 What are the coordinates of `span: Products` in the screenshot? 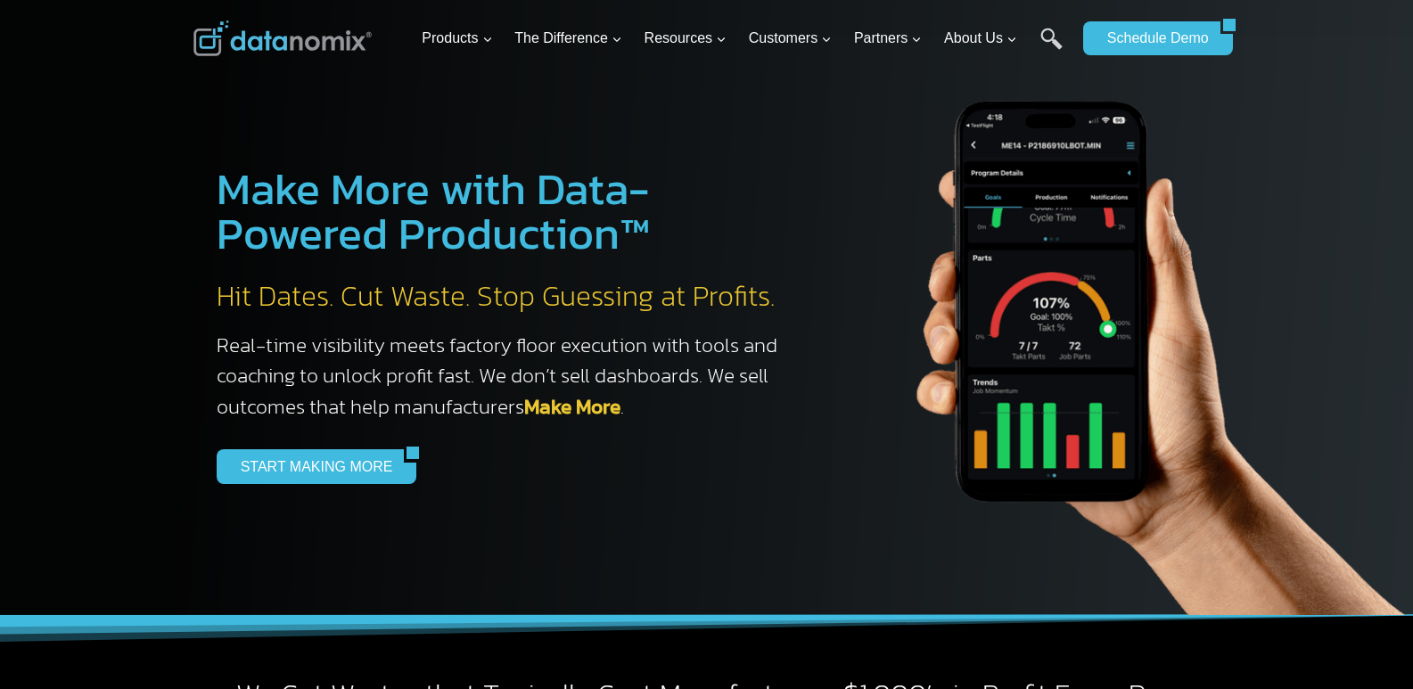 It's located at (456, 38).